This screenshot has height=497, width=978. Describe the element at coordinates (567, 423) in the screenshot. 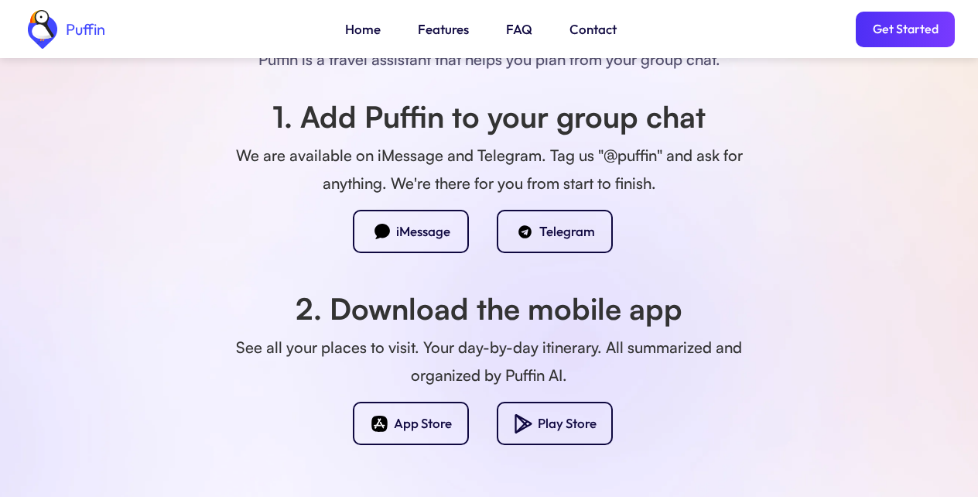

I see `div: Play Store` at that location.